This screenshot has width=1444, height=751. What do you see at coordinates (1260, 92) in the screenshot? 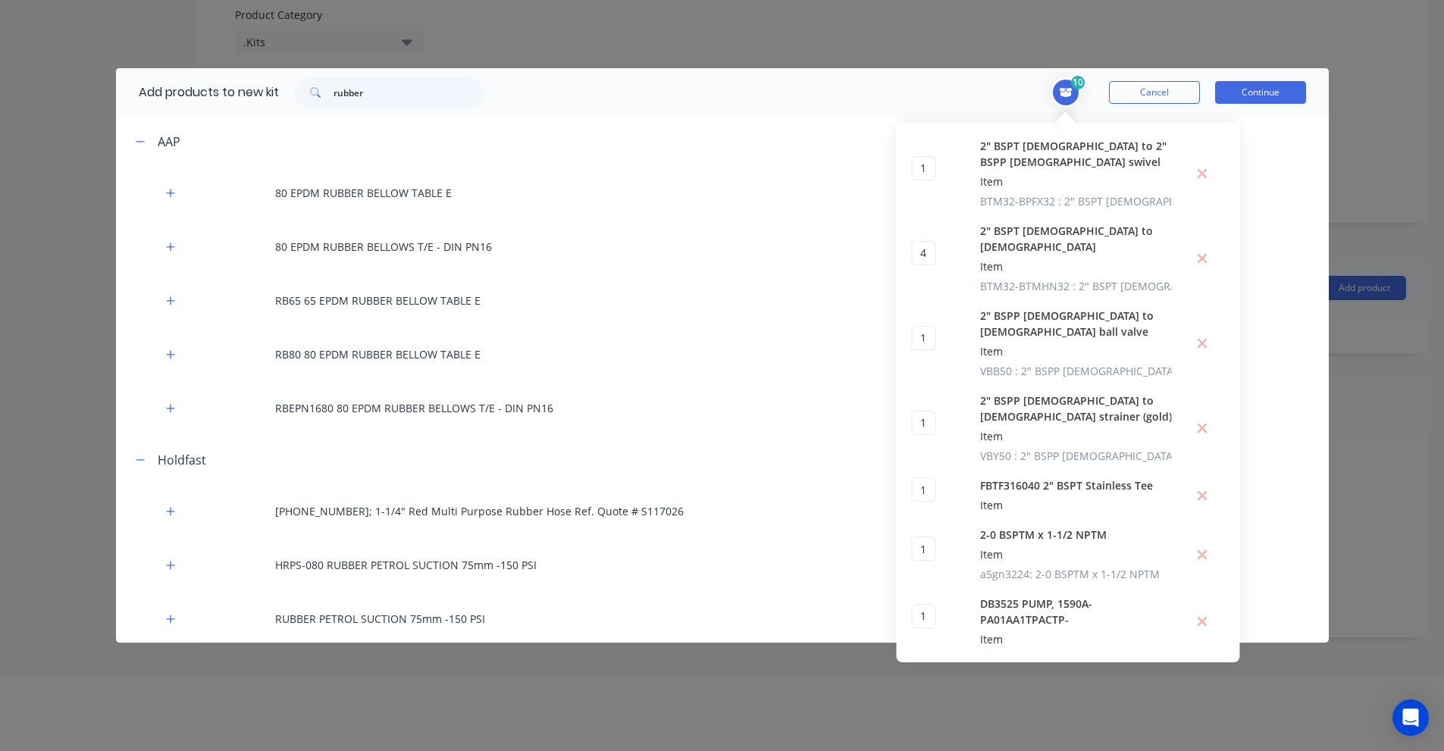
I see `button: Continue` at bounding box center [1260, 92].